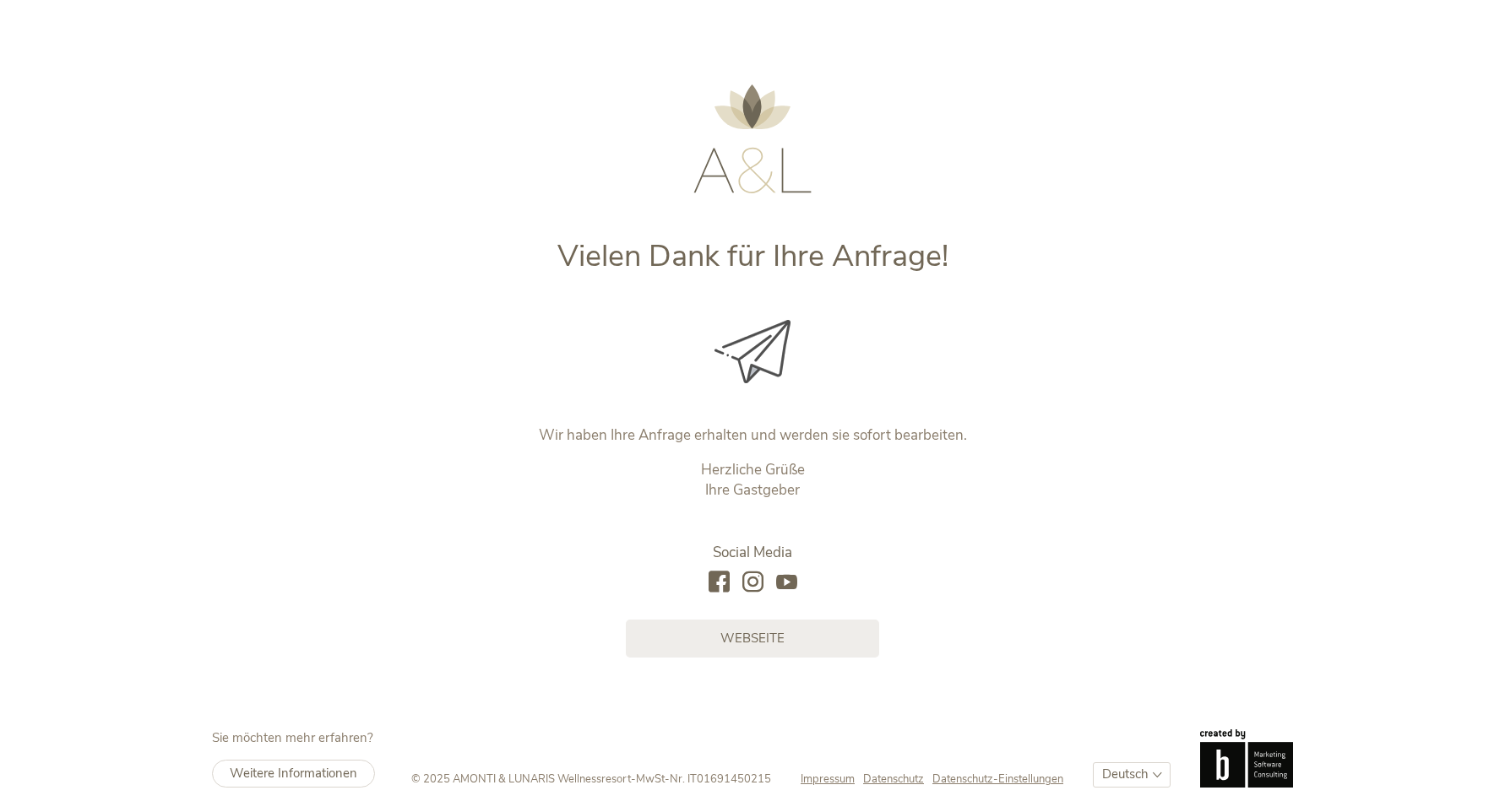 Image resolution: width=1505 pixels, height=812 pixels. What do you see at coordinates (752, 256) in the screenshot?
I see `span: Vielen Dank für Ihre Anfrage!` at bounding box center [752, 256].